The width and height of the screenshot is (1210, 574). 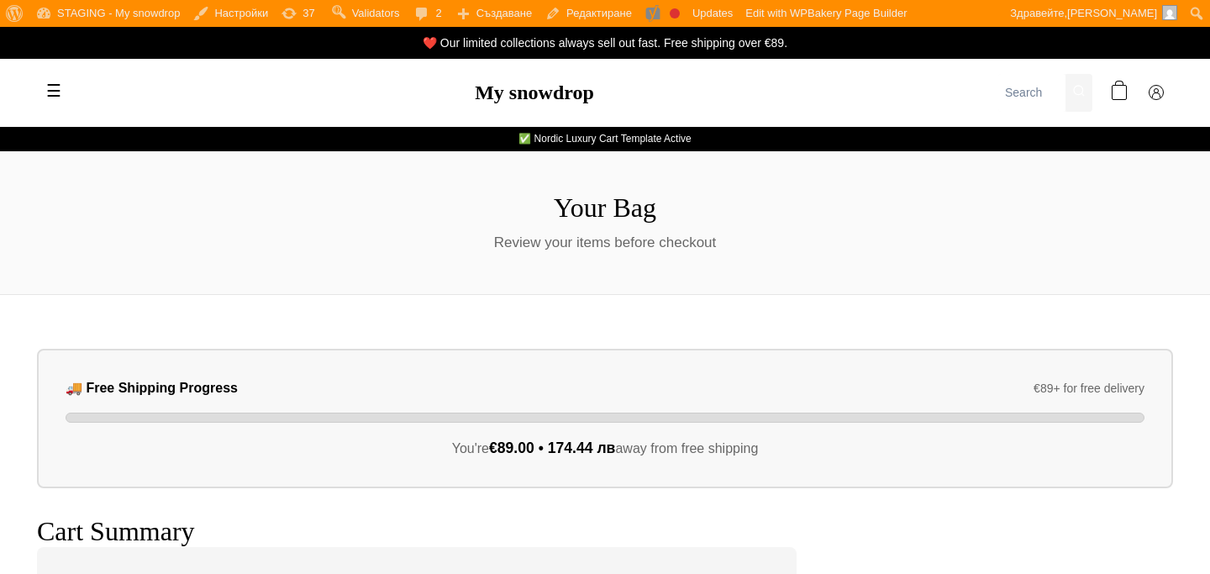 What do you see at coordinates (605, 207) in the screenshot?
I see `h1: Your Bag` at bounding box center [605, 207].